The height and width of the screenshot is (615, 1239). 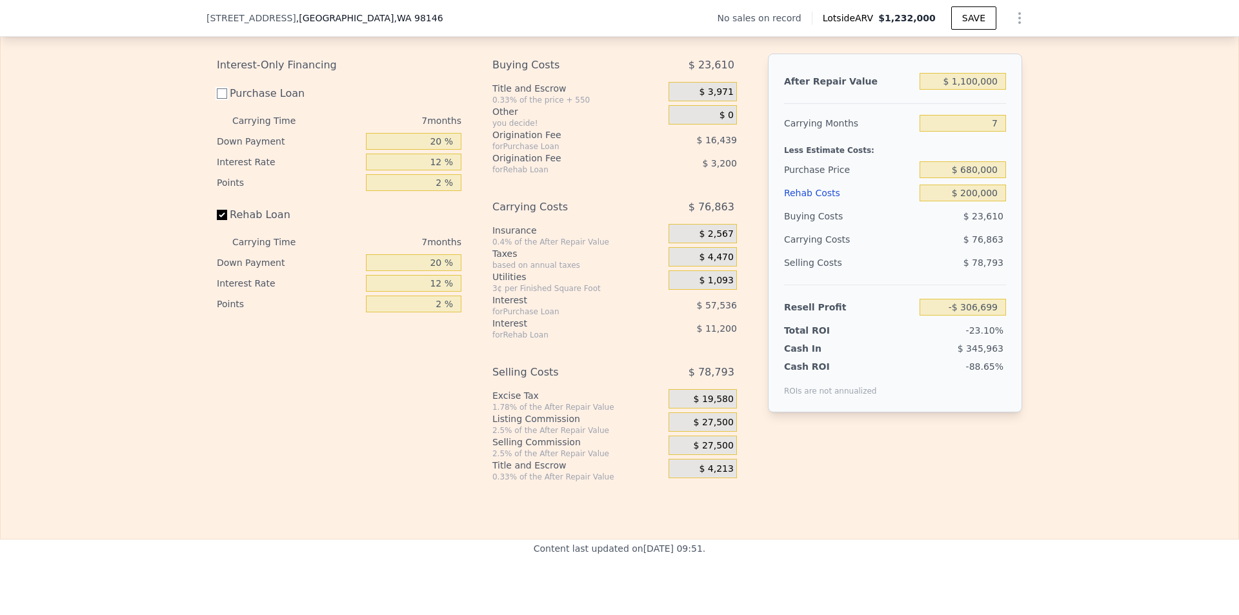 What do you see at coordinates (578, 100) in the screenshot?
I see `div: 0.33% of the price + 550` at bounding box center [578, 100].